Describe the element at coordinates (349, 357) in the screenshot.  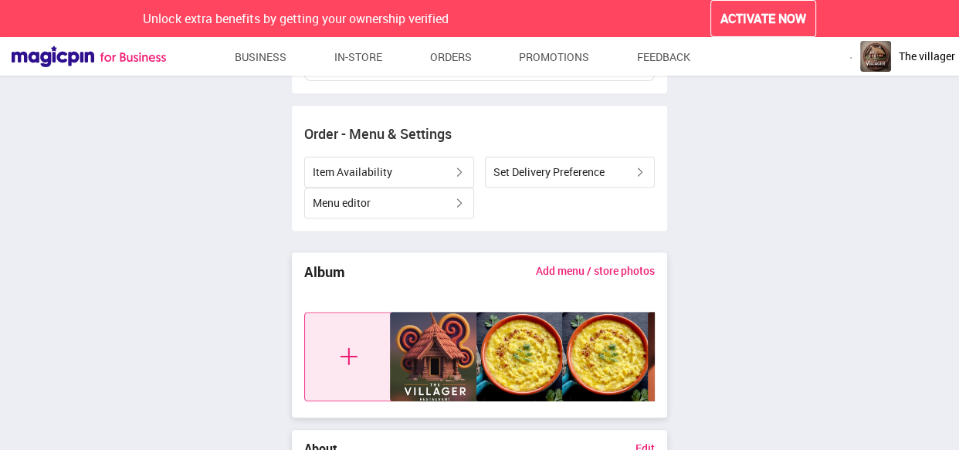
I see `img: defaultImage.61ee8072.svg` at that location.